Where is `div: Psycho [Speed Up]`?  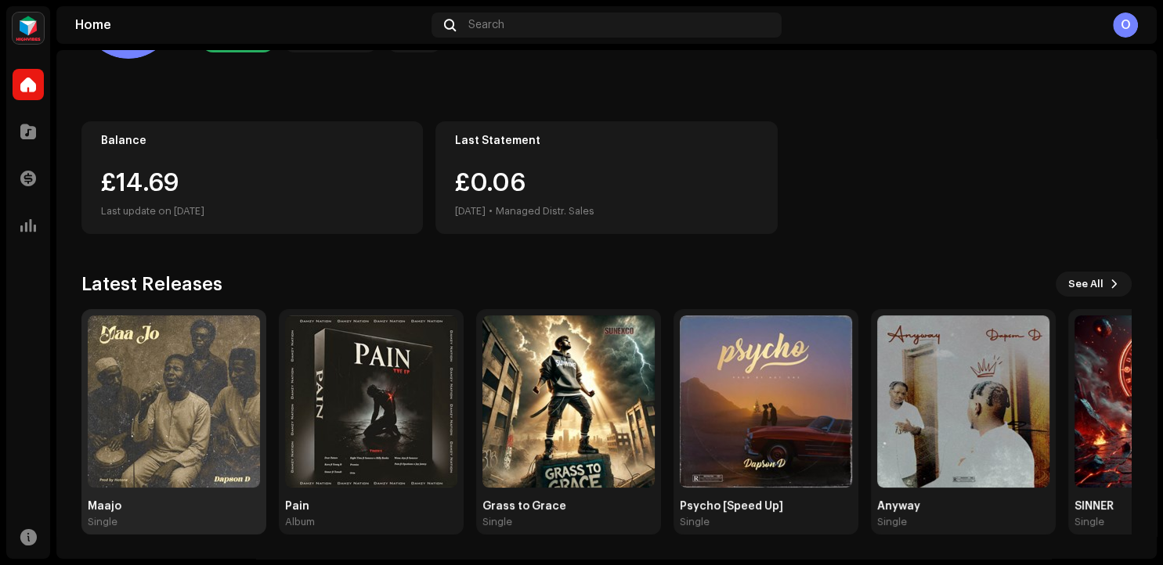 div: Psycho [Speed Up] is located at coordinates (766, 507).